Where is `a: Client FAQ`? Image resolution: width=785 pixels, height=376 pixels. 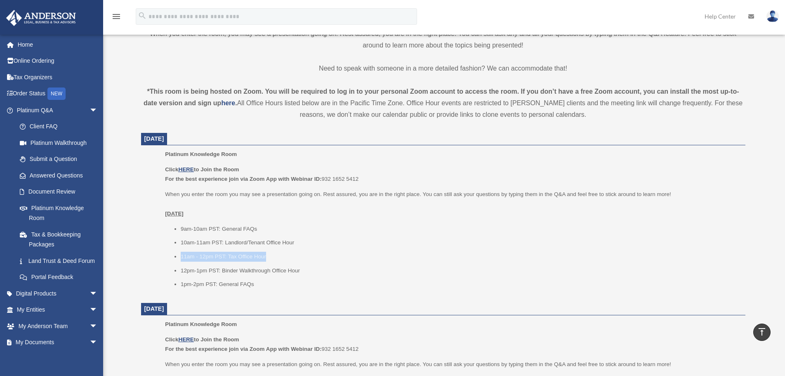 a: Client FAQ is located at coordinates (61, 127).